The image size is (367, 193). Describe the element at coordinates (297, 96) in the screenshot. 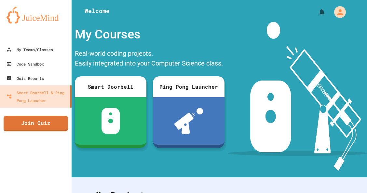

I see `img: banner-image-my-projects.png` at that location.